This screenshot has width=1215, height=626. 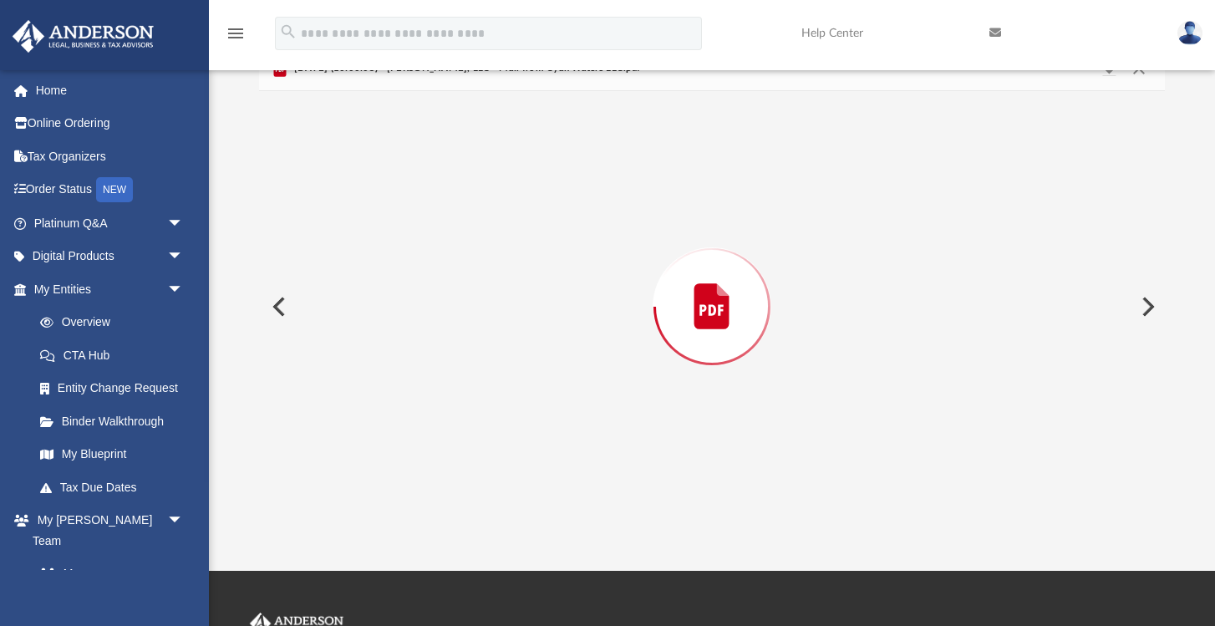 What do you see at coordinates (236, 33) in the screenshot?
I see `i: menu` at bounding box center [236, 33].